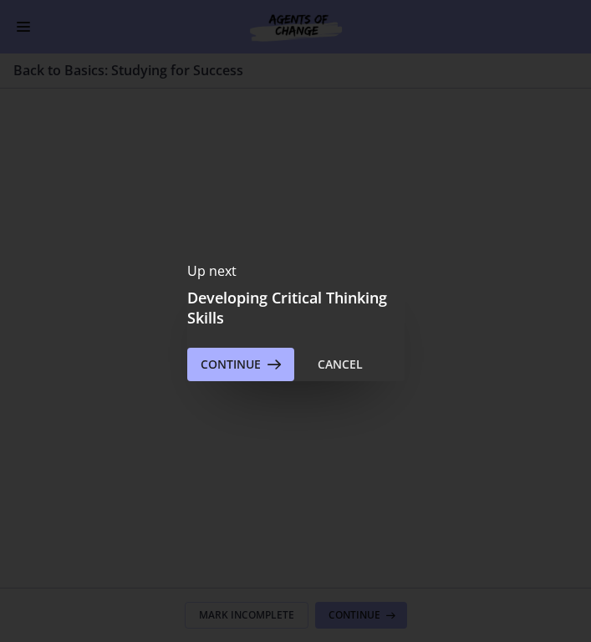 The width and height of the screenshot is (591, 642). What do you see at coordinates (340, 364) in the screenshot?
I see `div: Cancel` at bounding box center [340, 364].